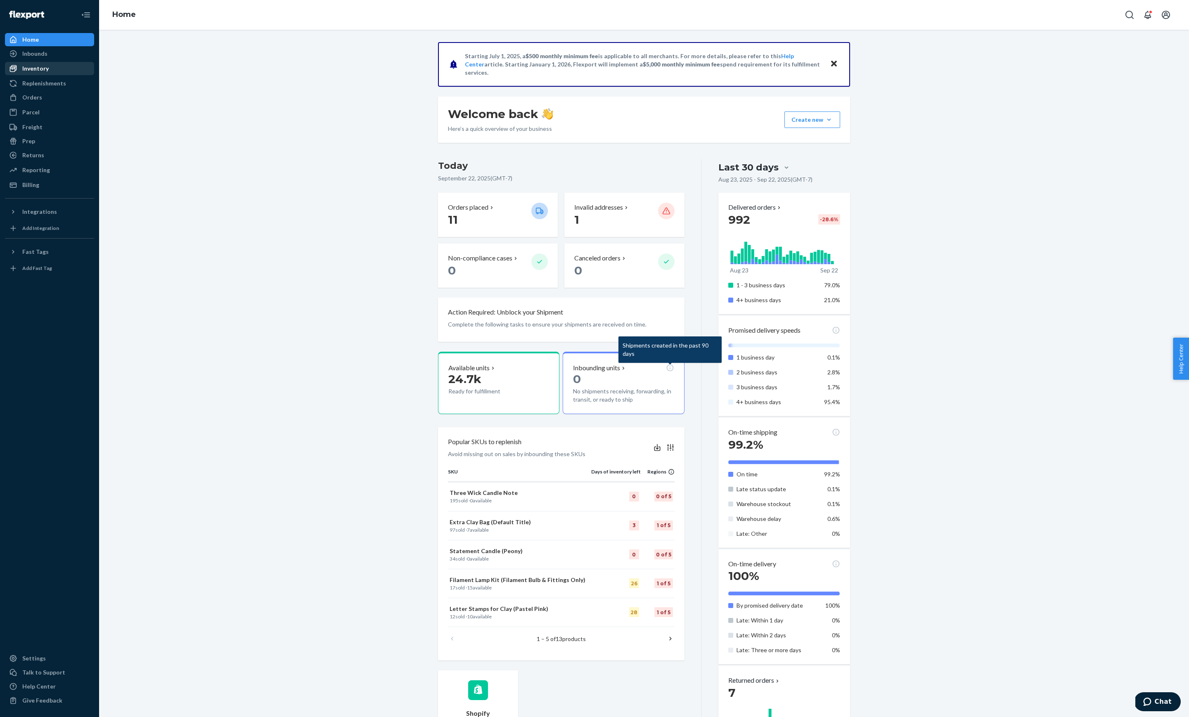 The width and height of the screenshot is (1189, 717). What do you see at coordinates (50, 212) in the screenshot?
I see `button: Integrations` at bounding box center [50, 212].